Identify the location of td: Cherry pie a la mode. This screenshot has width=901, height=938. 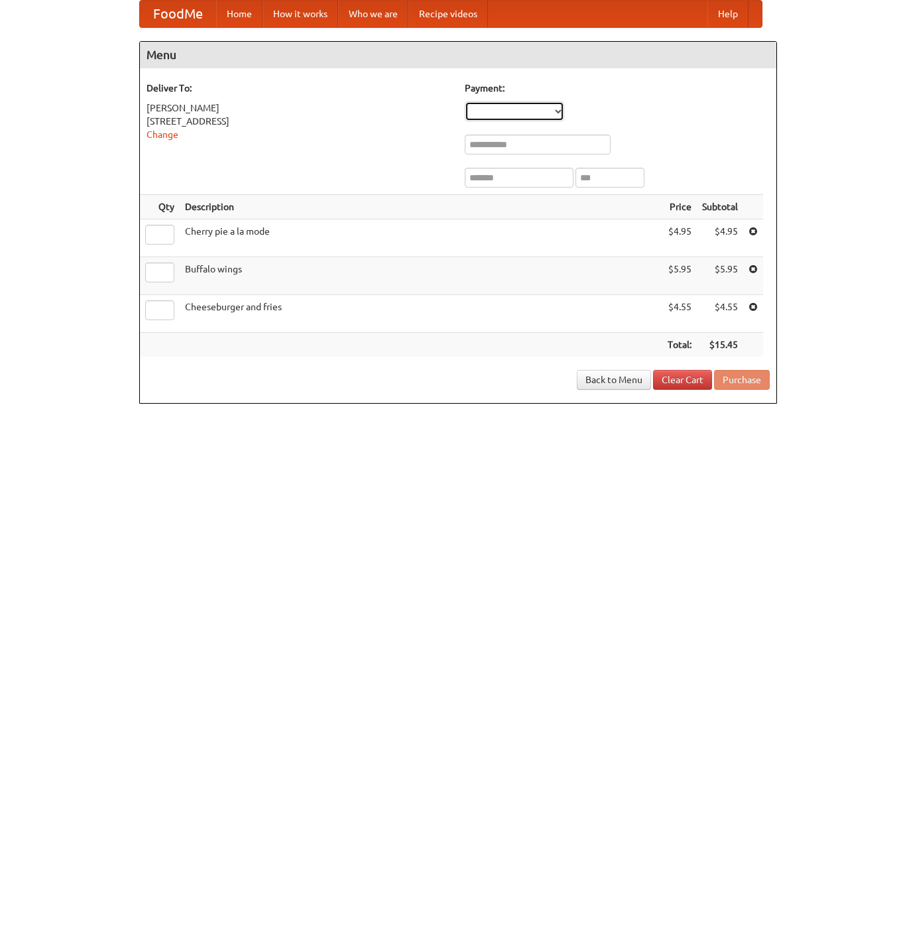
(421, 238).